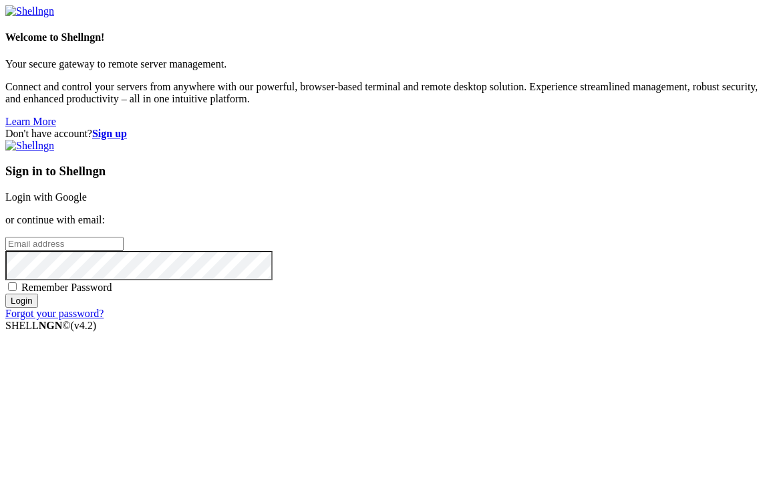 This screenshot has width=773, height=493. I want to click on p: Connect and control your servers from anywhere with our powerful, browser-based terminal and remo..., so click(386, 93).